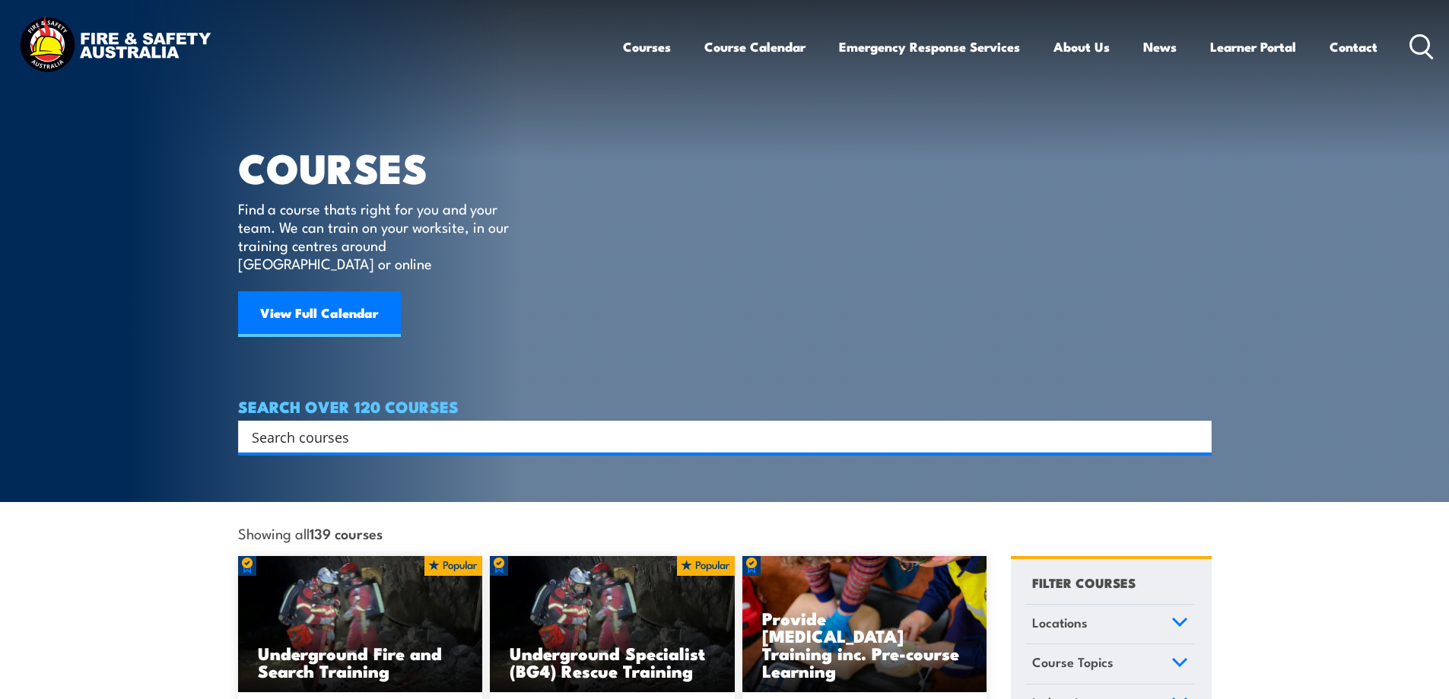 This screenshot has width=1449, height=699. Describe the element at coordinates (1353, 46) in the screenshot. I see `a: Contact` at that location.